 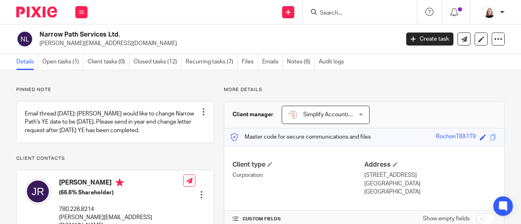 What do you see at coordinates (300, 137) in the screenshot?
I see `p: Master code for secure communications and files` at bounding box center [300, 137].